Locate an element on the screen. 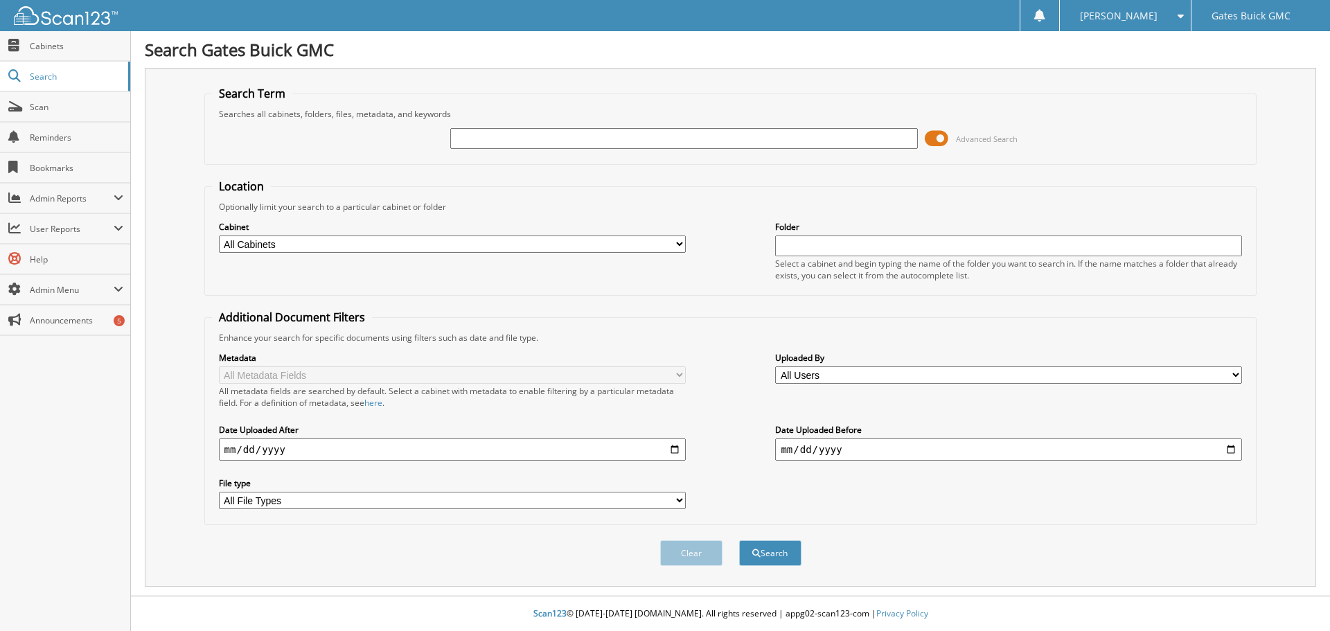 Image resolution: width=1330 pixels, height=631 pixels. div: Optionally limit your search to a particular cabinet or folder is located at coordinates (731, 206).